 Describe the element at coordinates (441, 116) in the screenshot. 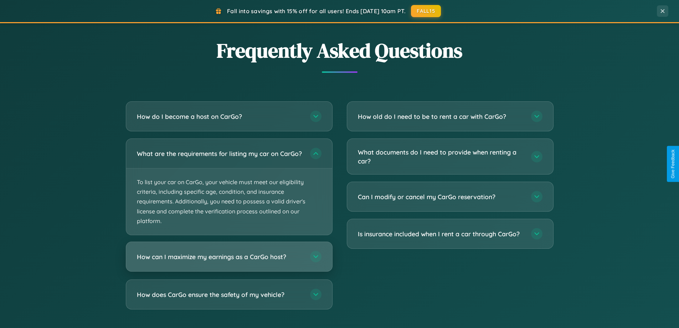

I see `h3: How old do I need to be to rent a car with CarGo?` at that location.